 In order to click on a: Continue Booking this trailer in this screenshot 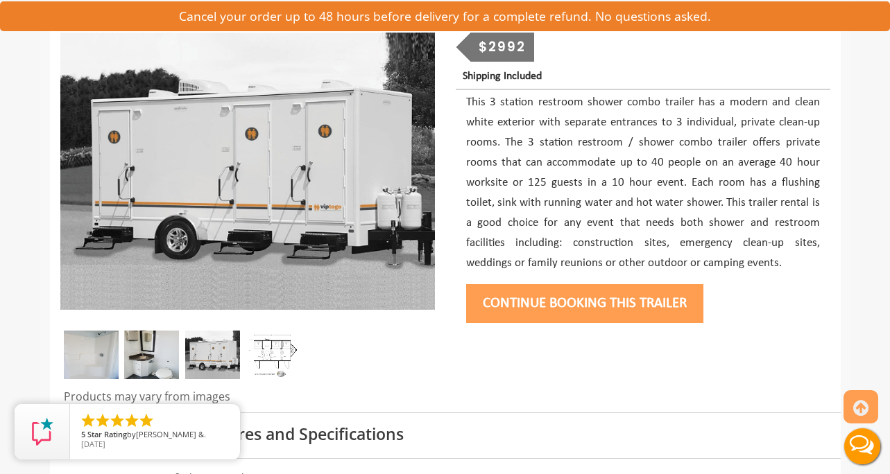, I will do `click(585, 303)`.